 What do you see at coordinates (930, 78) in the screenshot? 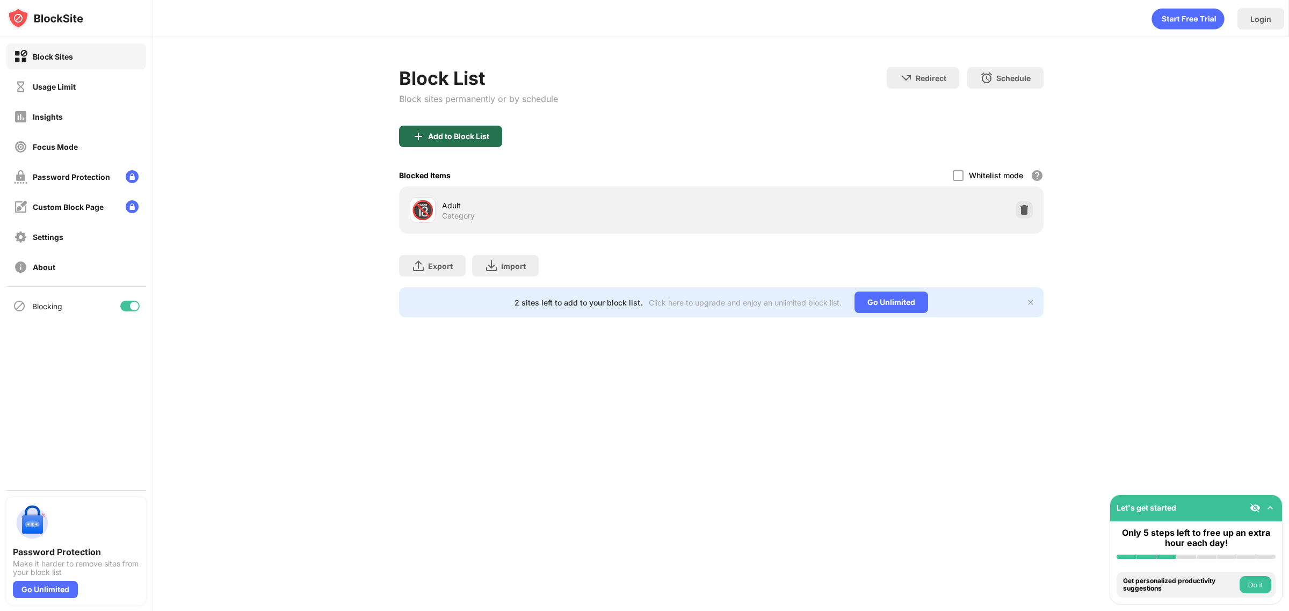
I see `div: Redirect` at bounding box center [930, 78].